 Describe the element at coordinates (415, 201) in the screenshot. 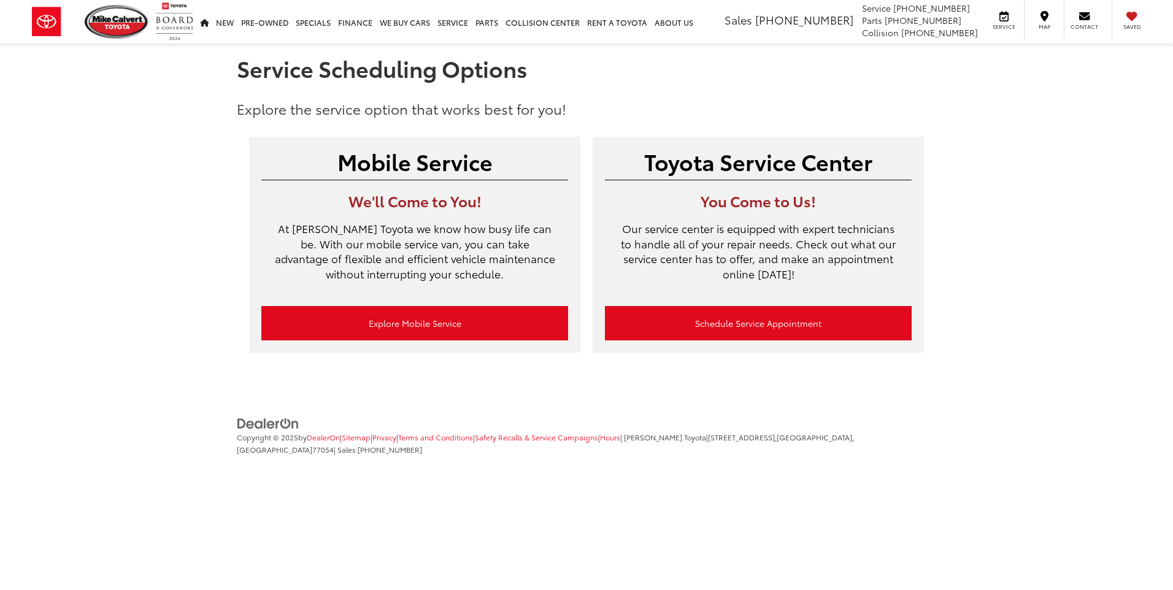

I see `h3: We'll Come to You!` at that location.